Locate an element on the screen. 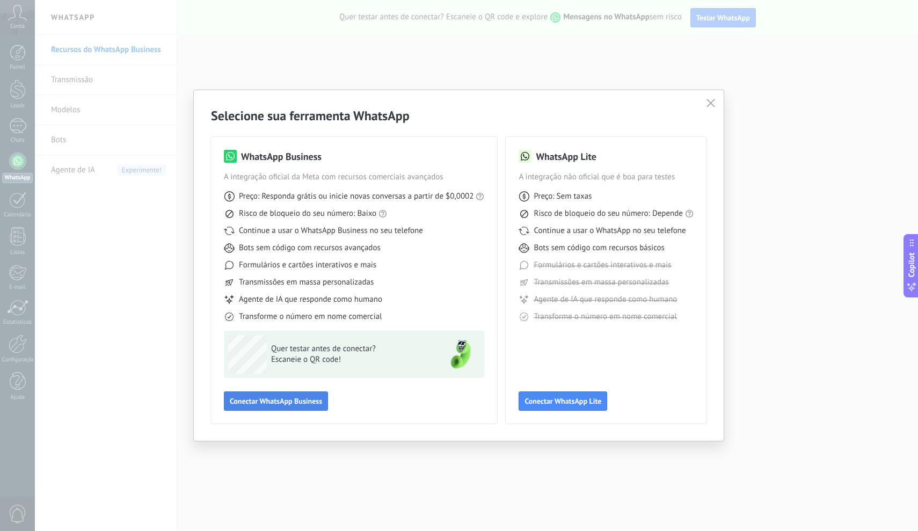  span: A integração não oficial que é boa para testes is located at coordinates (606, 177).